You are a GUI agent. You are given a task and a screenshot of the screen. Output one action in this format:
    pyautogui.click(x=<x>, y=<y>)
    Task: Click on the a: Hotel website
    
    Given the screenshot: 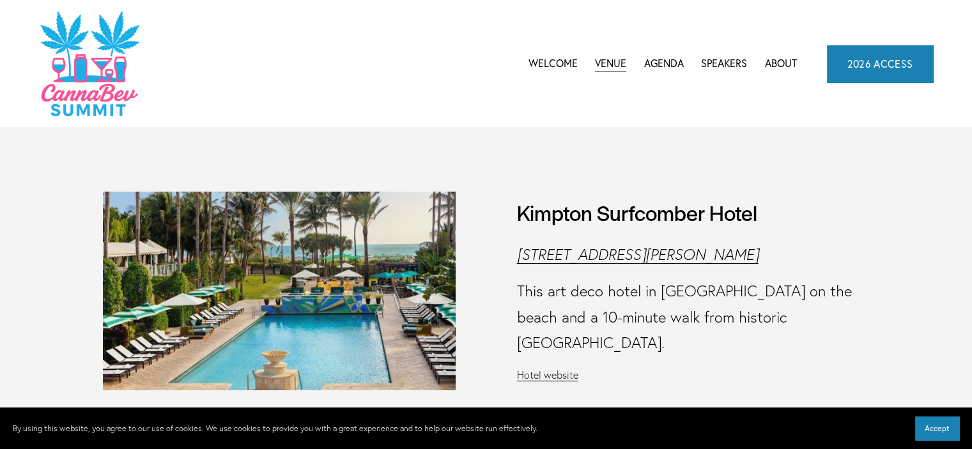 What is the action you would take?
    pyautogui.click(x=548, y=375)
    